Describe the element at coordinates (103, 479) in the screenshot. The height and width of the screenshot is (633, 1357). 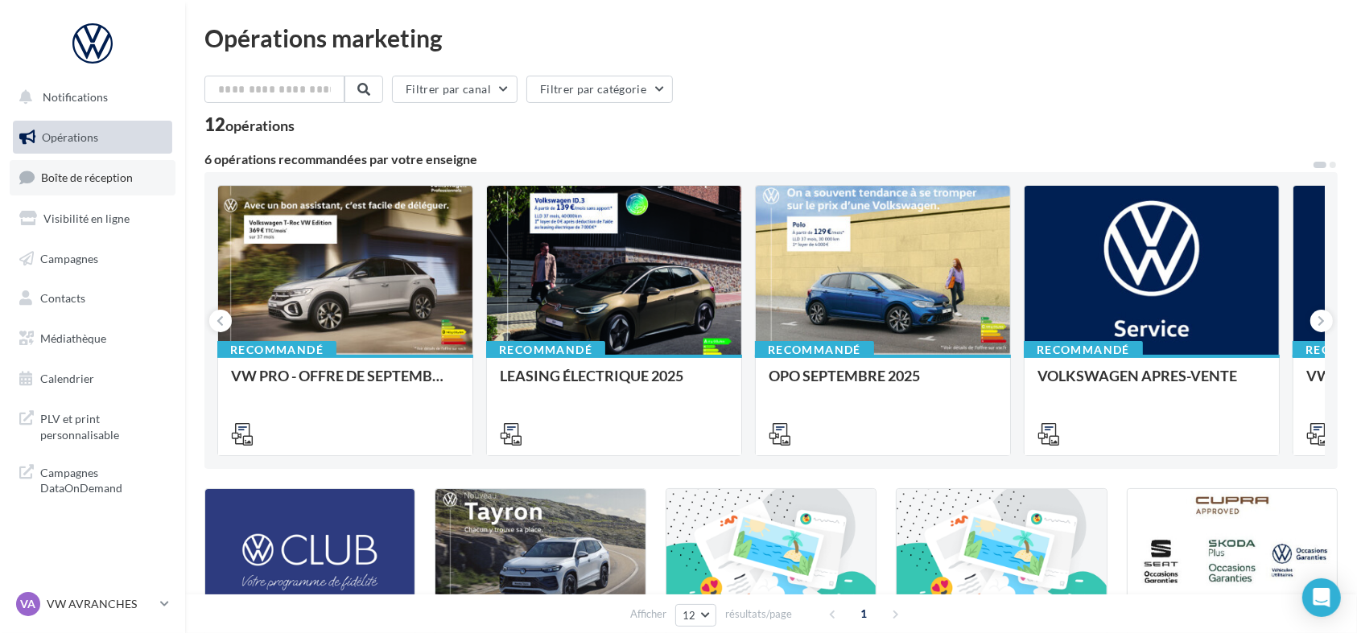
I see `span: Campagnes DataOnDemand` at that location.